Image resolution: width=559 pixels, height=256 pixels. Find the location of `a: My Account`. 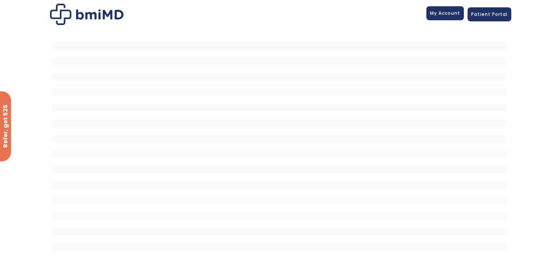

a: My Account is located at coordinates (445, 13).